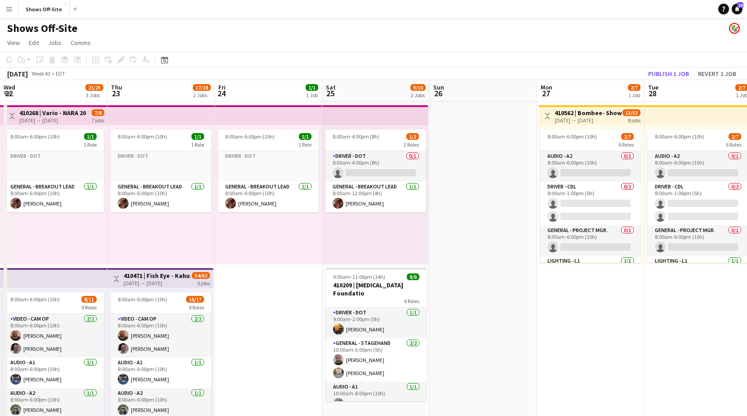 This screenshot has width=747, height=416. I want to click on span: 17/18, so click(202, 87).